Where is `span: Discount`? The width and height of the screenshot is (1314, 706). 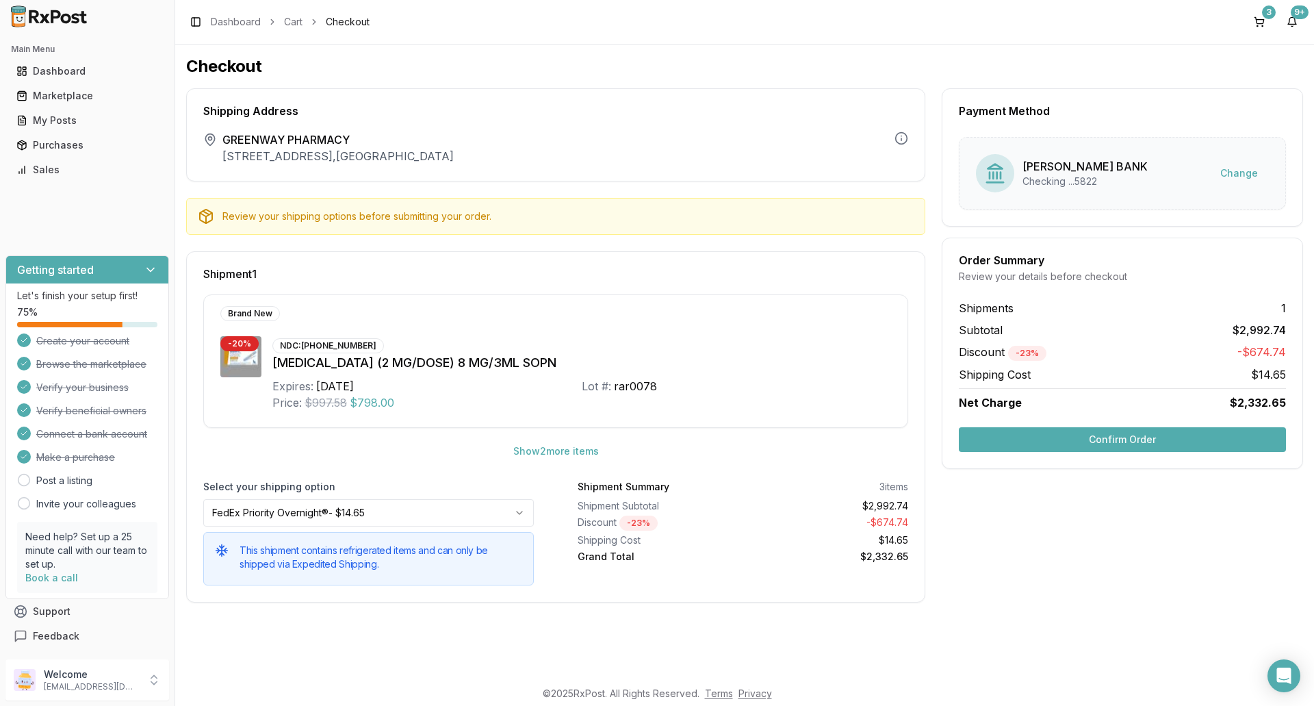
span: Discount is located at coordinates (1003, 352).